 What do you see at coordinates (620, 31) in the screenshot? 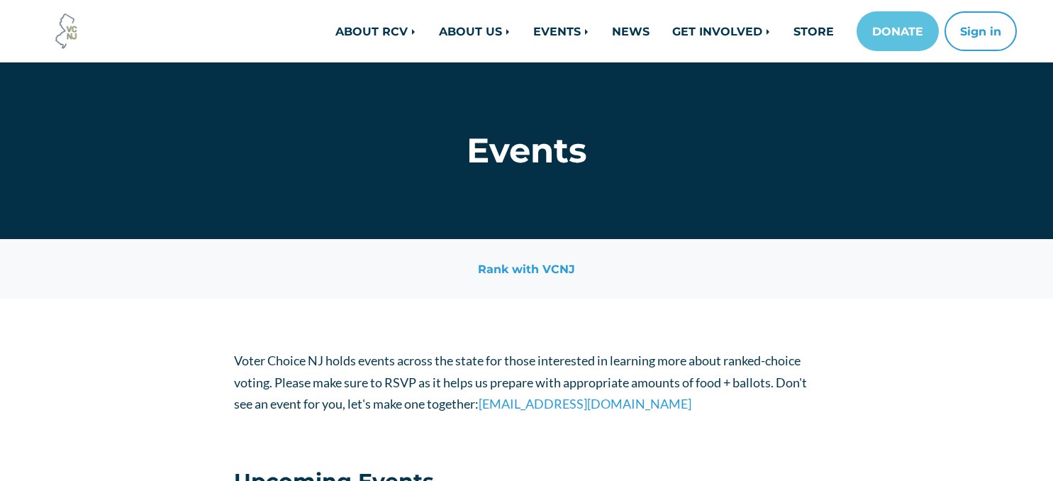
I see `nav: Main navigation` at bounding box center [620, 31].